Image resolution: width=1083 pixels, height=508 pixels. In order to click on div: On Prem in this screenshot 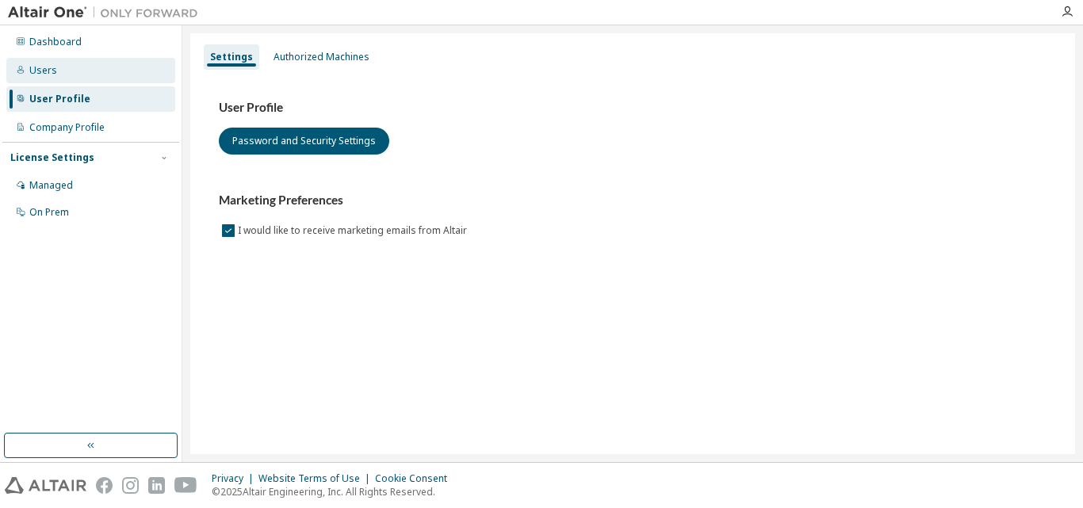, I will do `click(49, 213)`.